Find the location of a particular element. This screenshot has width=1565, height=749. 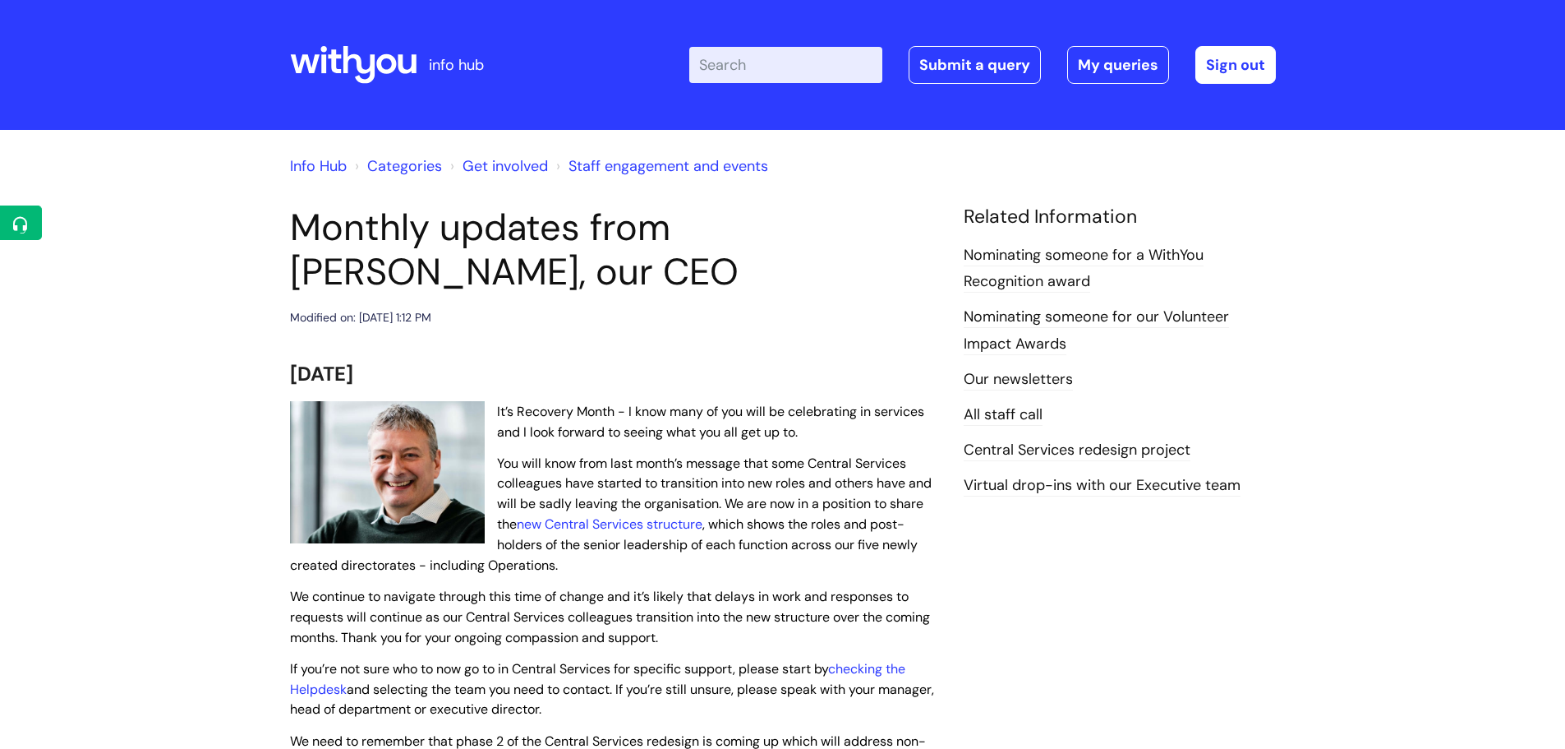

a: Sign out is located at coordinates (1236, 65).